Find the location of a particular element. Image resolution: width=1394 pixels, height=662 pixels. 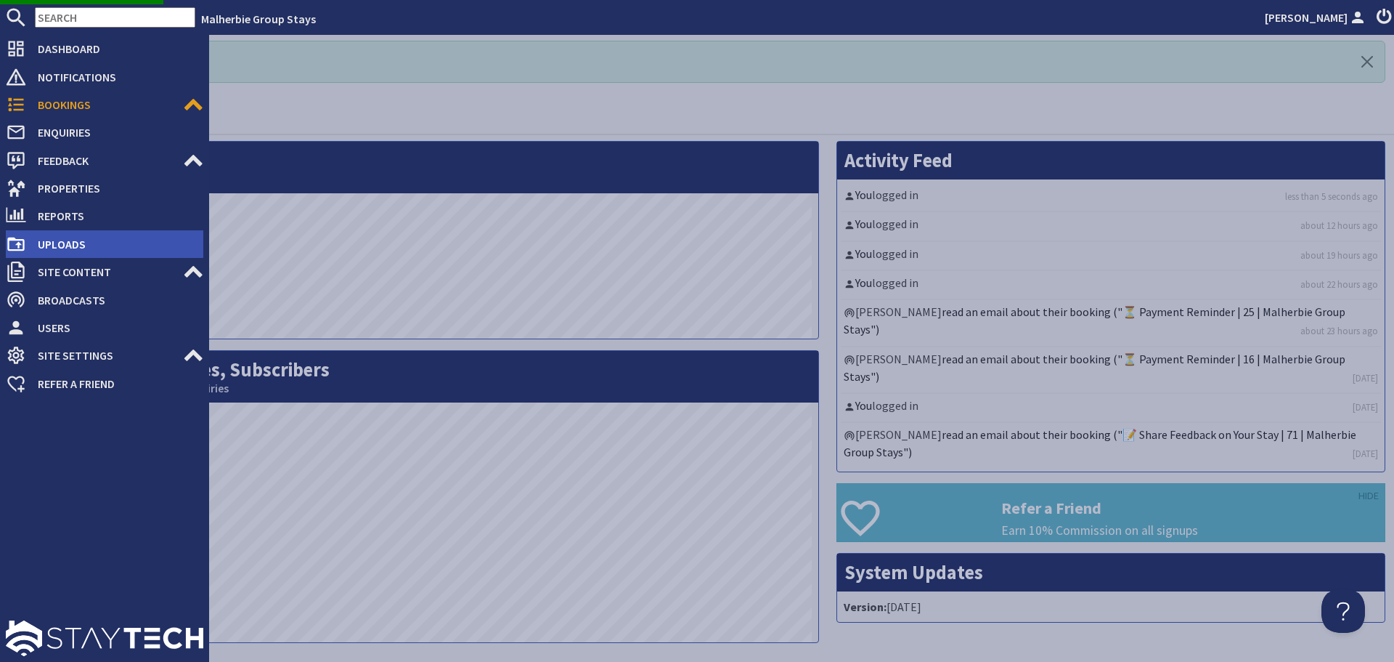

span: Notifications is located at coordinates (115, 77).